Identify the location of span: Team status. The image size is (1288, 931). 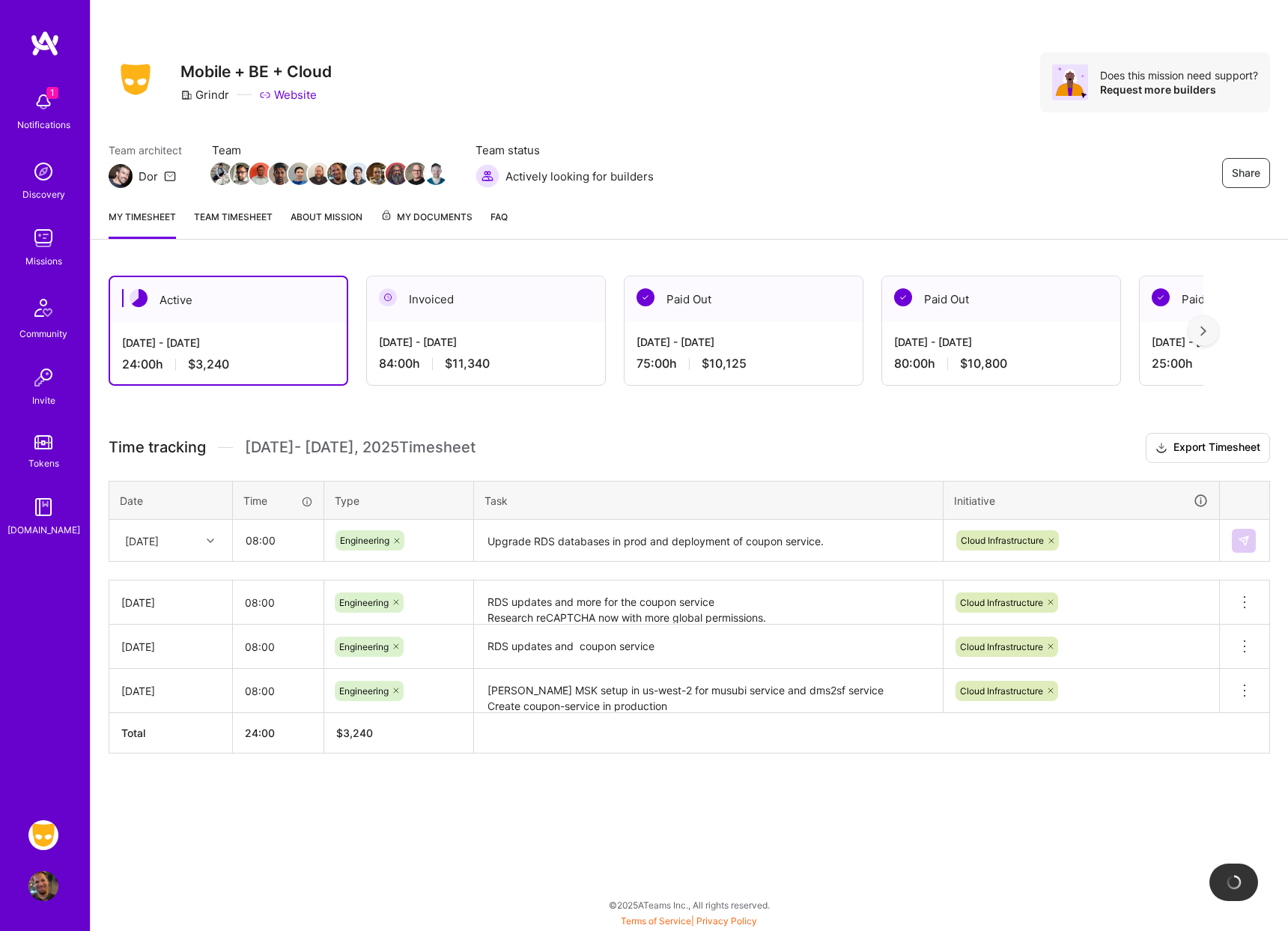
(565, 150).